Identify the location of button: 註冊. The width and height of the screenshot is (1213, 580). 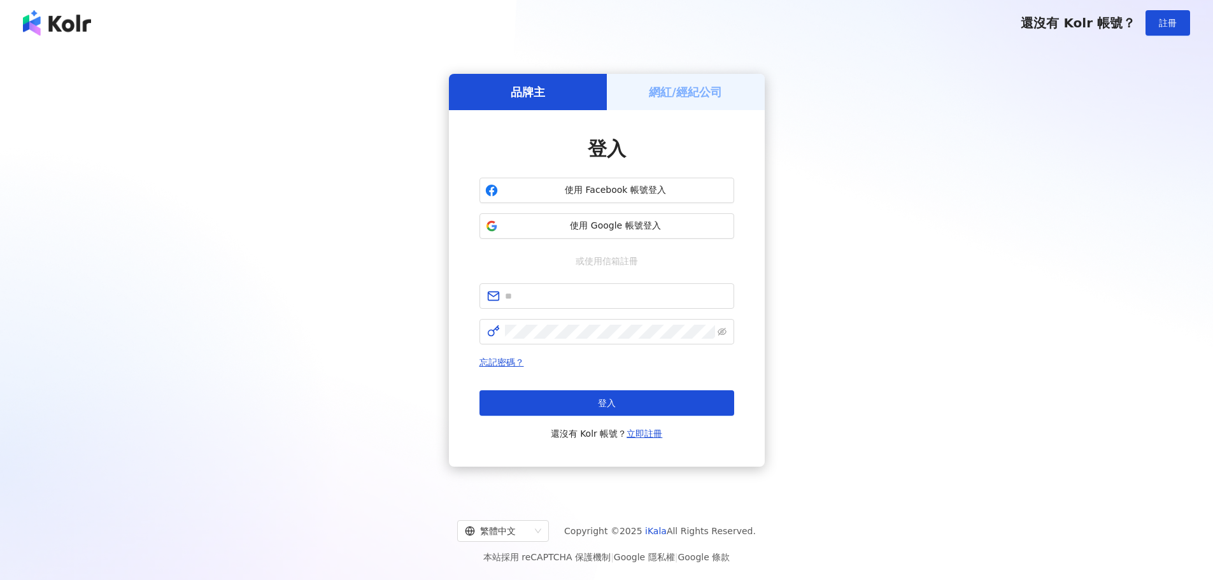
(1168, 23).